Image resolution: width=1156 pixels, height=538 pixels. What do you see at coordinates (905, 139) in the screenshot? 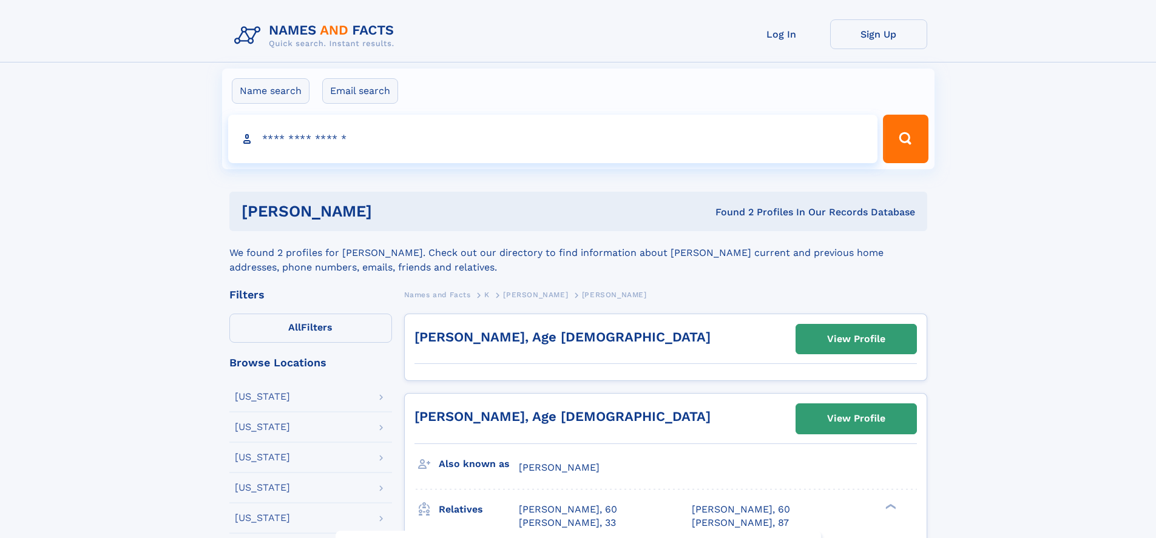
I see `button: Search Button` at bounding box center [905, 139].